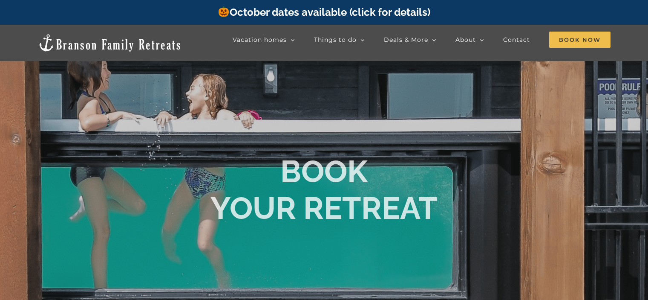 This screenshot has width=648, height=300. I want to click on span: Book Now, so click(580, 40).